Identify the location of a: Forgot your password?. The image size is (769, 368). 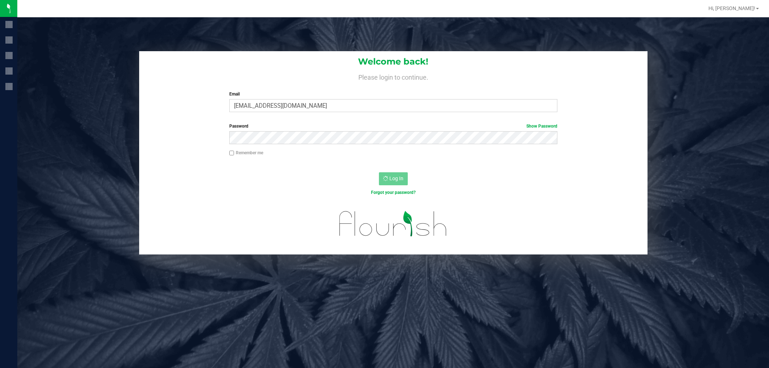
(393, 193).